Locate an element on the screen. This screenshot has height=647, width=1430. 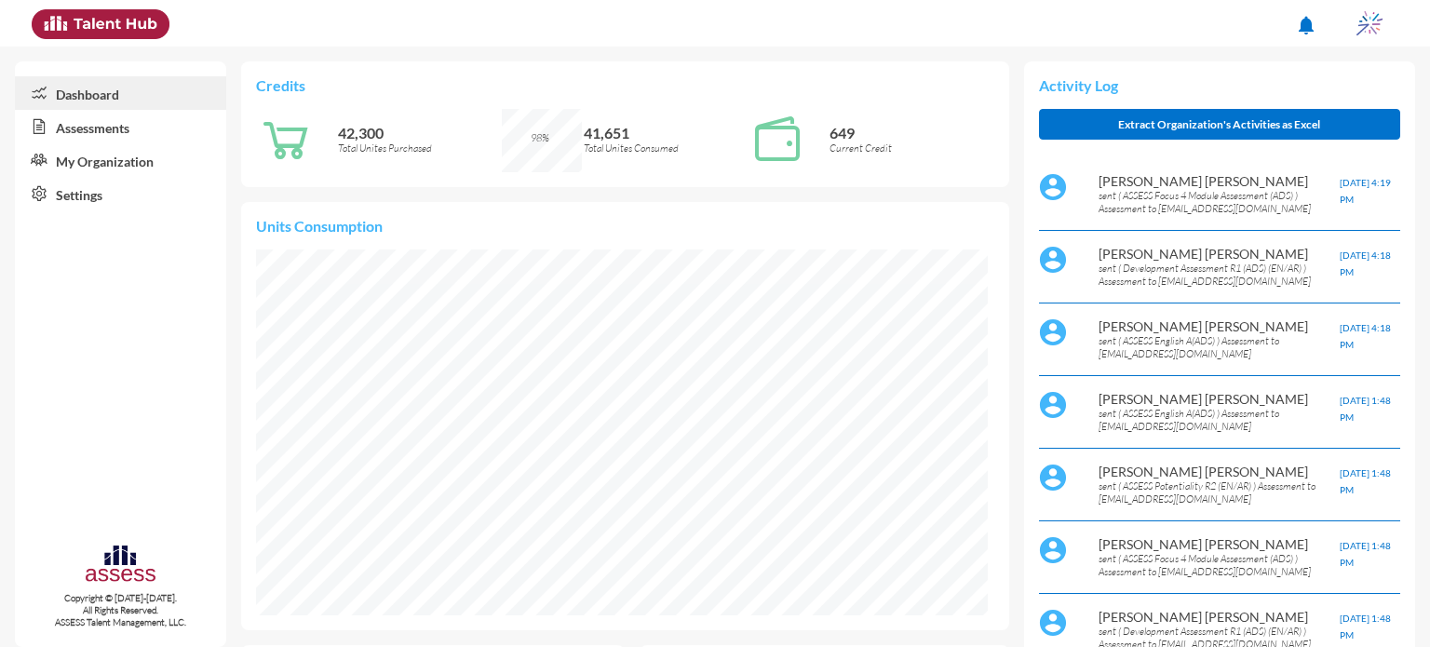
p: Credits is located at coordinates (625, 85).